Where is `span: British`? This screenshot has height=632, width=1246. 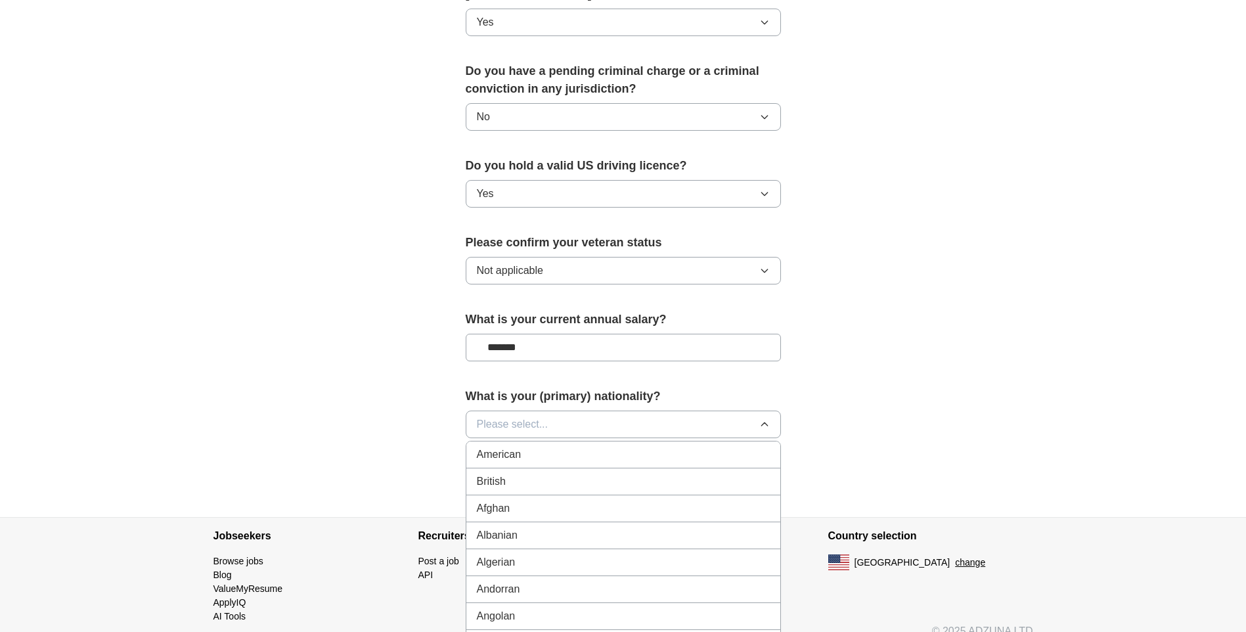
span: British is located at coordinates (491, 482).